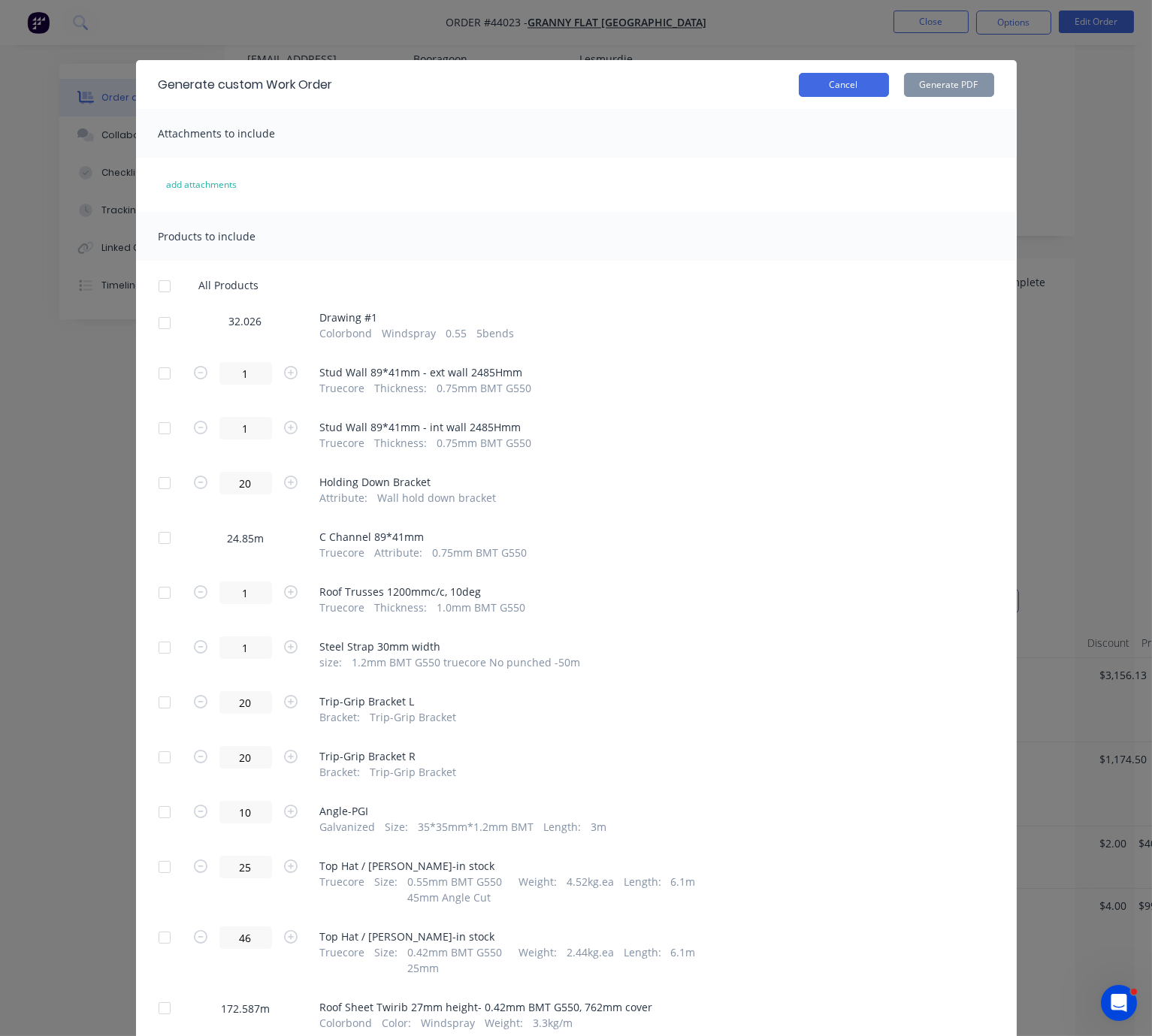  Describe the element at coordinates (437, 497) in the screenshot. I see `span: Wall hold down bracket` at that location.